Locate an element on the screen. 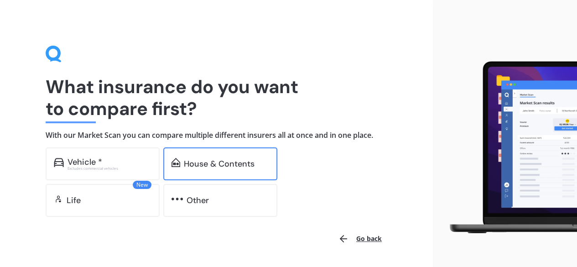 The height and width of the screenshot is (267, 577). h4: With our Market Scan you can compare multiple different insurers all at once and in one place. is located at coordinates (216, 135).